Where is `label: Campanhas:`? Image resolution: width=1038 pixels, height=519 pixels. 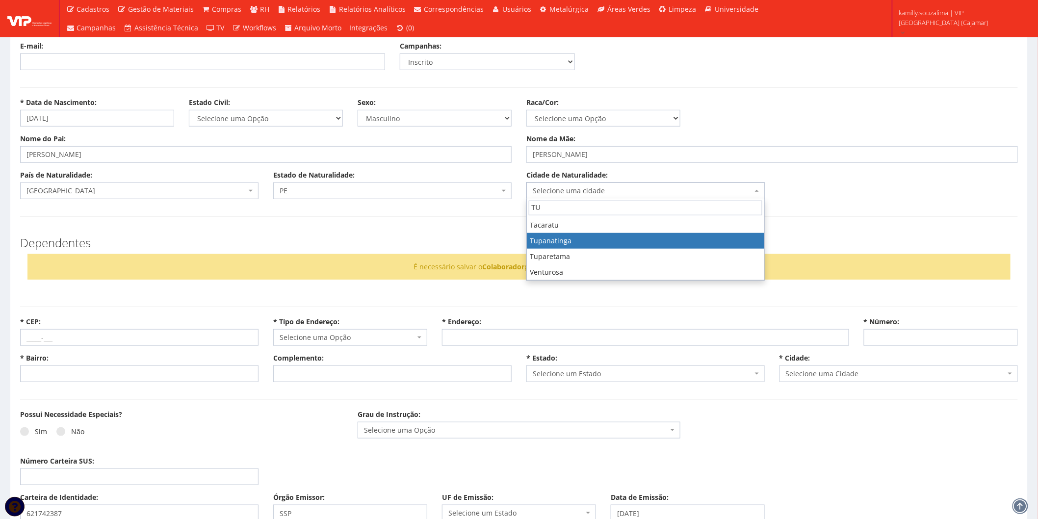
label: Campanhas: is located at coordinates (421, 46).